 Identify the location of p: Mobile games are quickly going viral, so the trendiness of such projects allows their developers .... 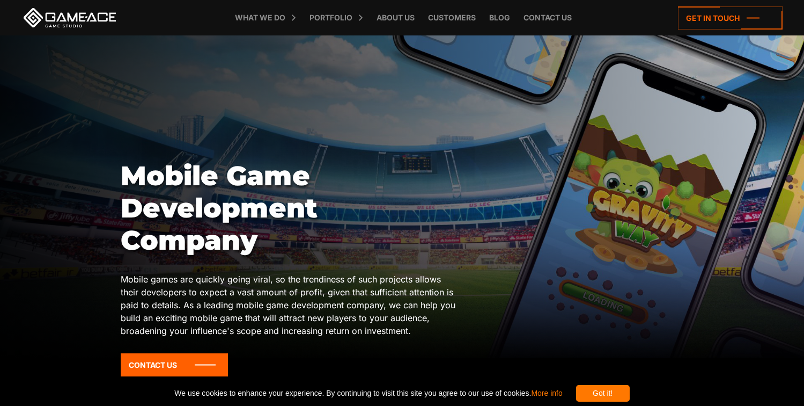
(290, 305).